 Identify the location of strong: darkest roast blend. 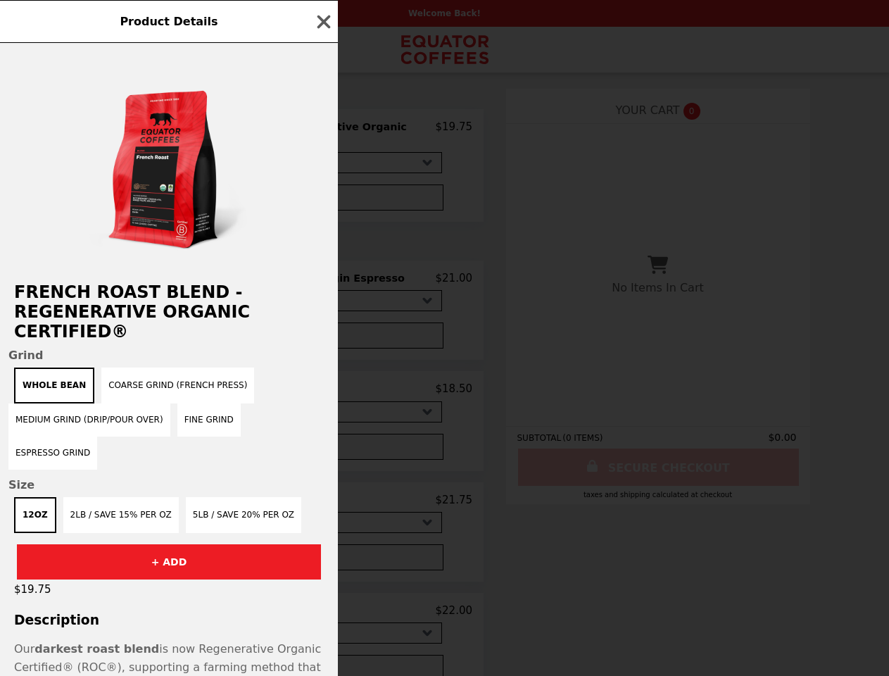
(96, 649).